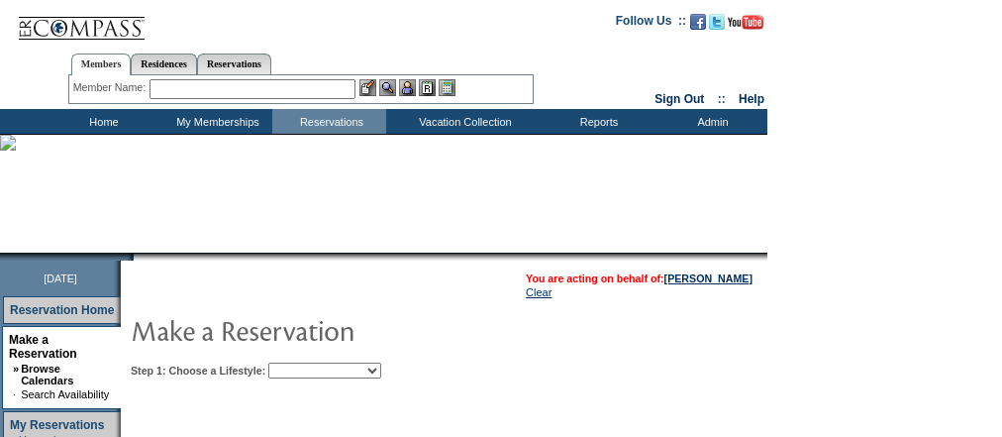 Image resolution: width=1002 pixels, height=437 pixels. What do you see at coordinates (650, 24) in the screenshot?
I see `td: Follow Us ::` at bounding box center [650, 24].